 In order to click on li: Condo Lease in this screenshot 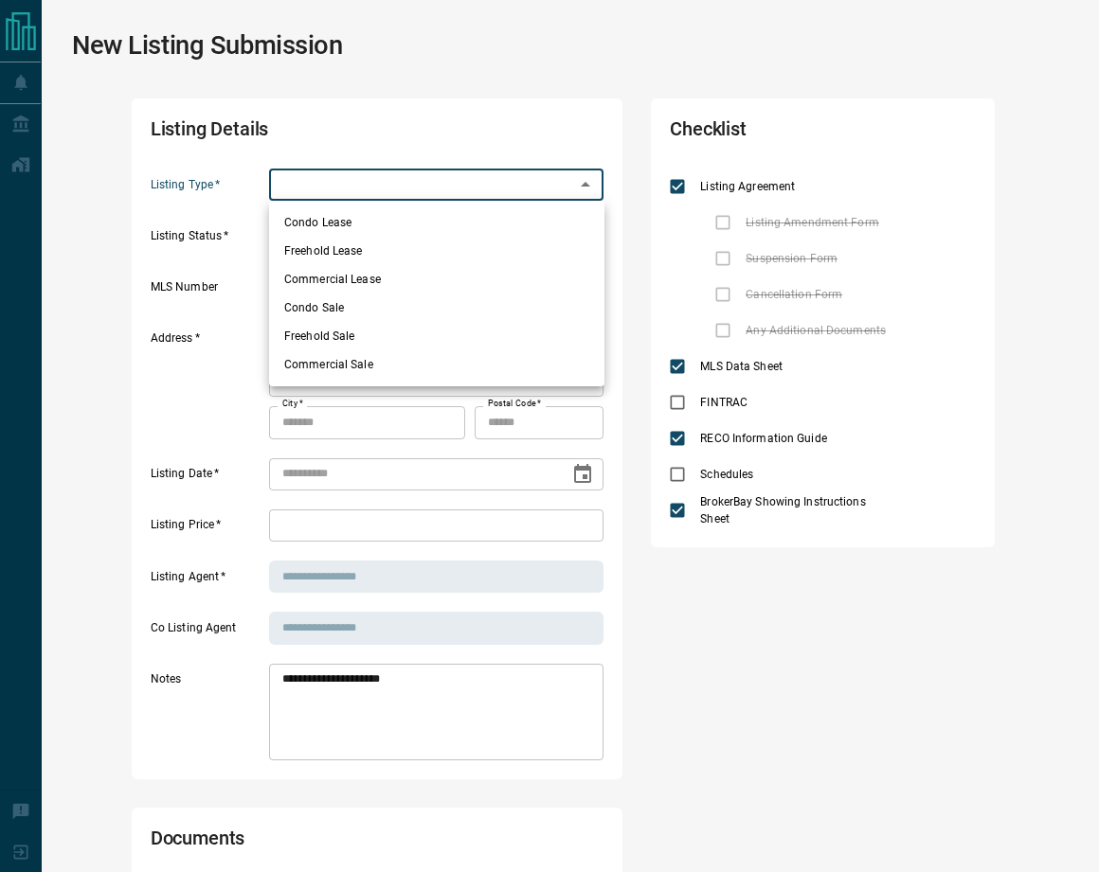, I will do `click(437, 223)`.